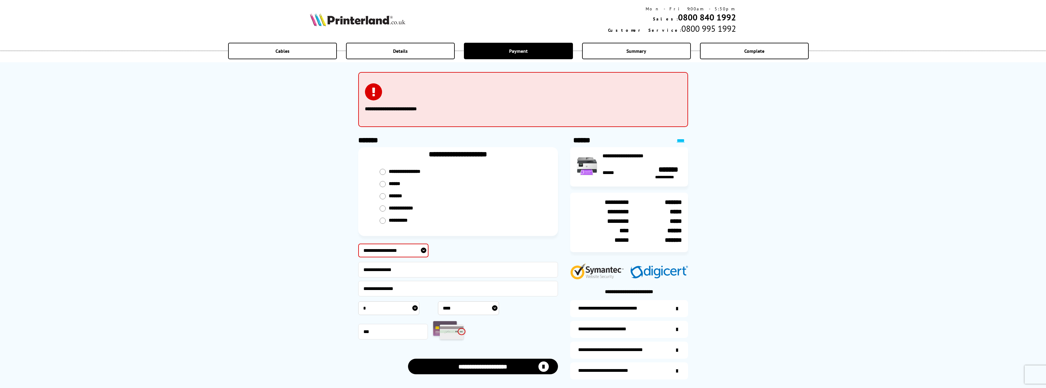 Image resolution: width=1046 pixels, height=388 pixels. Describe the element at coordinates (282, 51) in the screenshot. I see `span: Cables` at that location.